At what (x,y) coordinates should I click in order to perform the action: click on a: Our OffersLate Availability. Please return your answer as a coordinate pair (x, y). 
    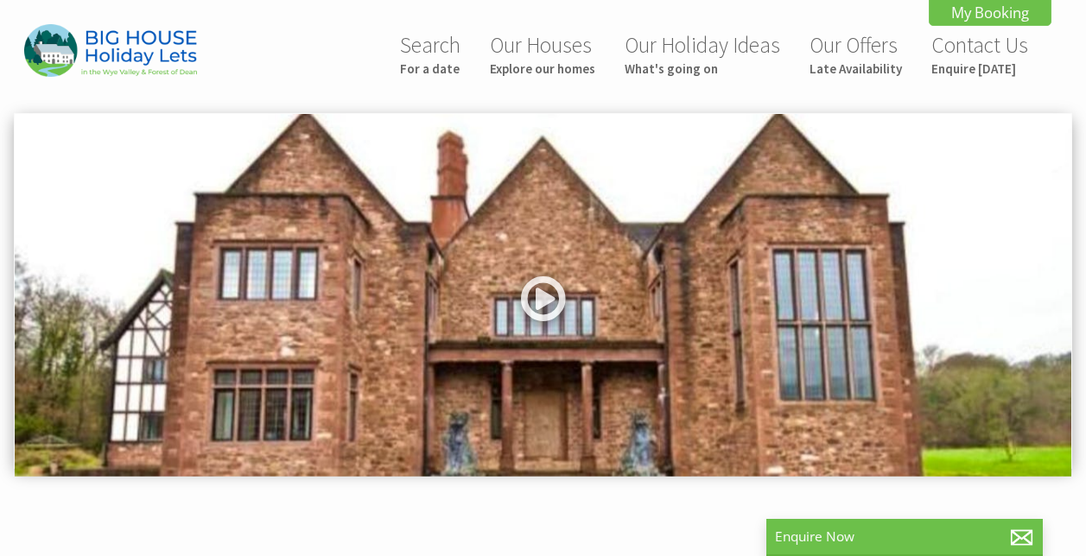
    Looking at the image, I should click on (855, 54).